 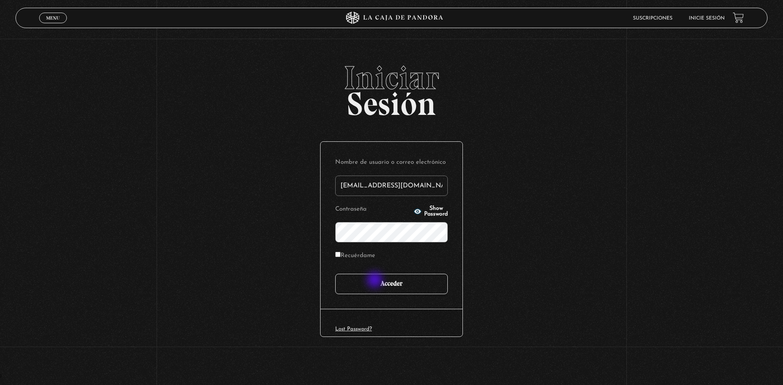 I want to click on span: Iniciar, so click(x=391, y=78).